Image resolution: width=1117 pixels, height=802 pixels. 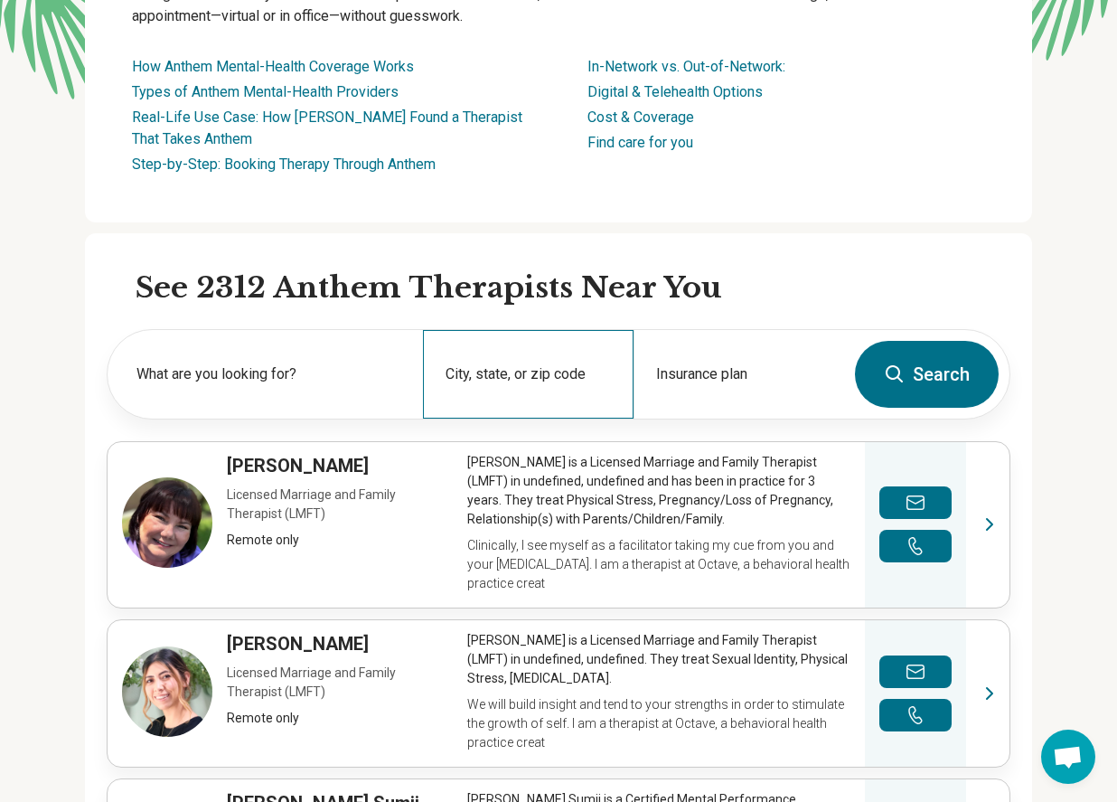 I want to click on label: What are you looking for?, so click(x=269, y=374).